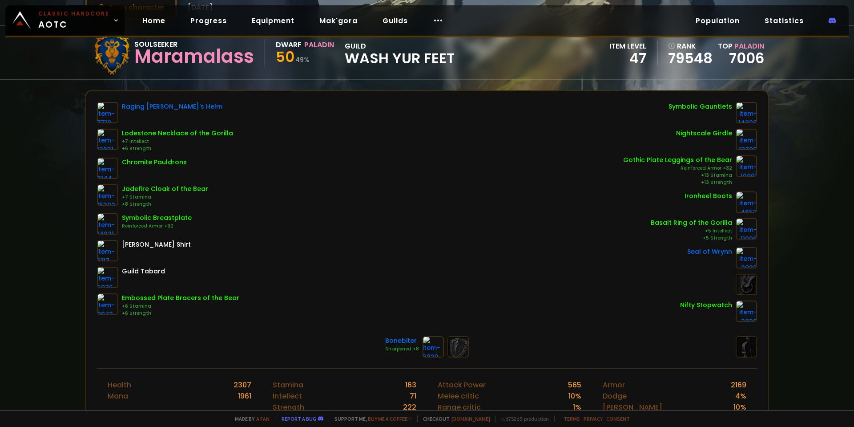 The height and width of the screenshot is (427, 854). What do you see at coordinates (572, 418) in the screenshot?
I see `a: Terms` at bounding box center [572, 418].